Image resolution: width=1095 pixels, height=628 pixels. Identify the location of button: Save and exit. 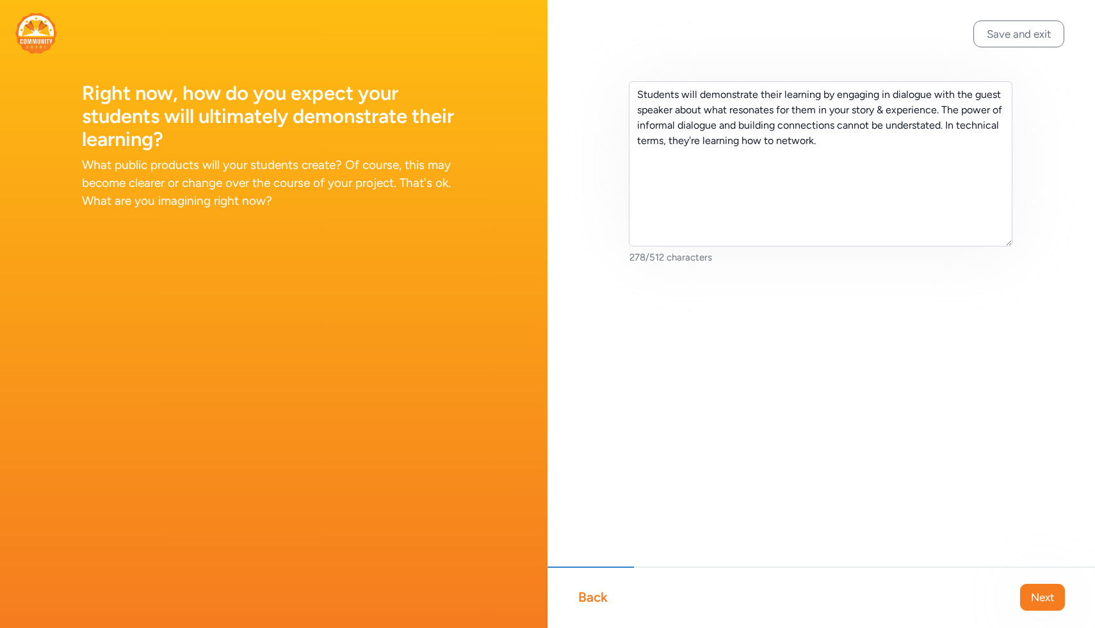
(1019, 34).